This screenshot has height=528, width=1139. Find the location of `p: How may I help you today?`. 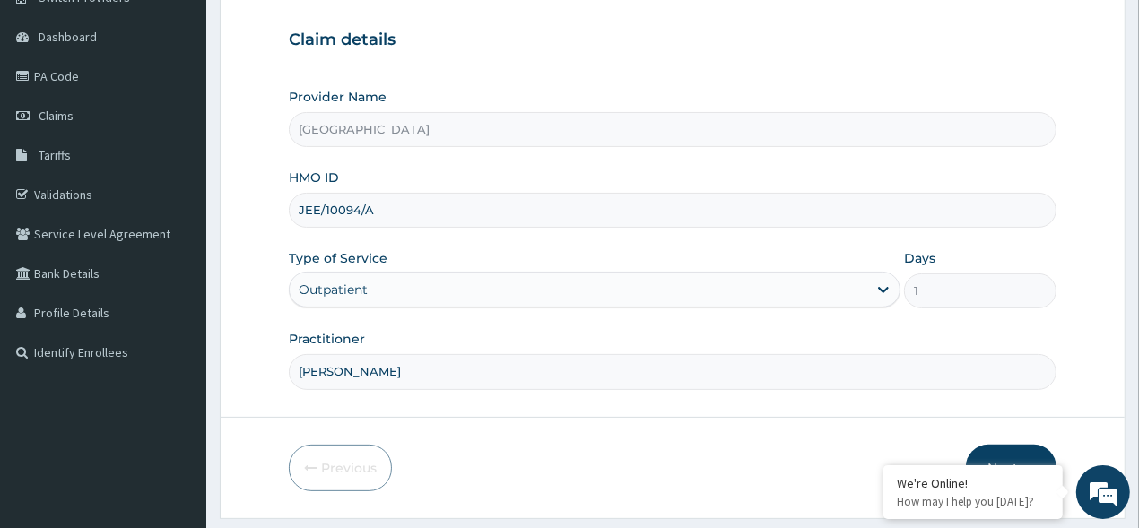

p: How may I help you today? is located at coordinates (973, 501).